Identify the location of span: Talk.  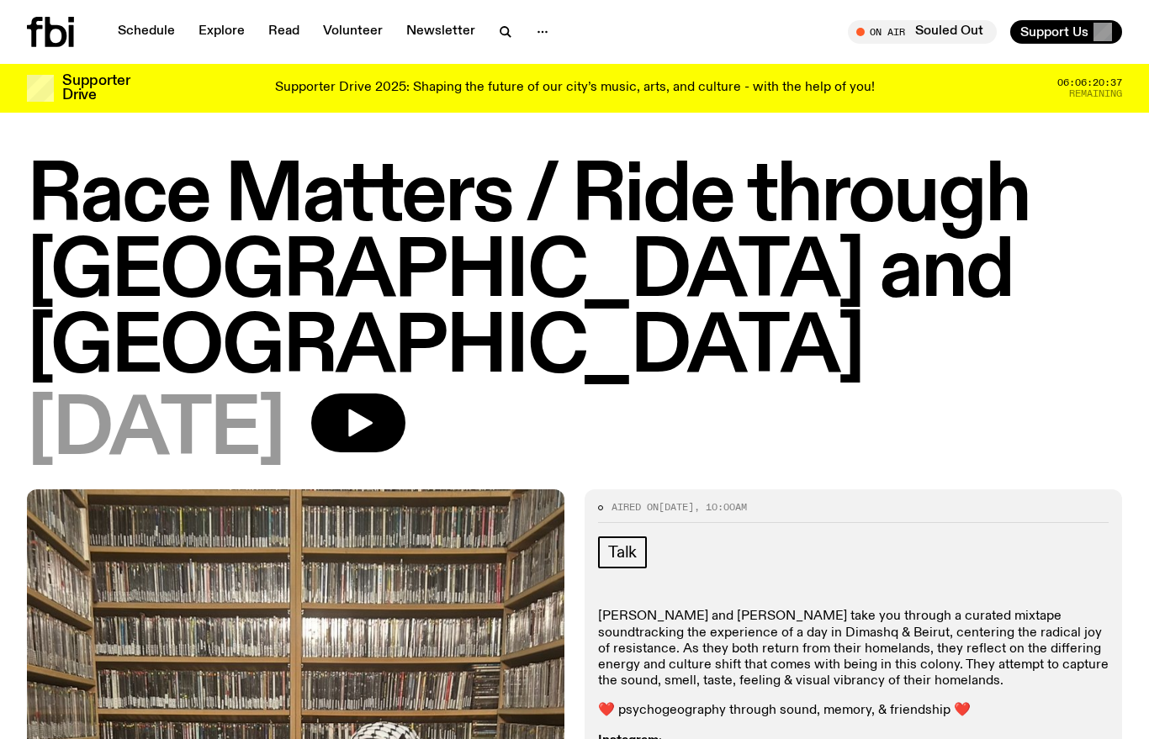
(622, 552).